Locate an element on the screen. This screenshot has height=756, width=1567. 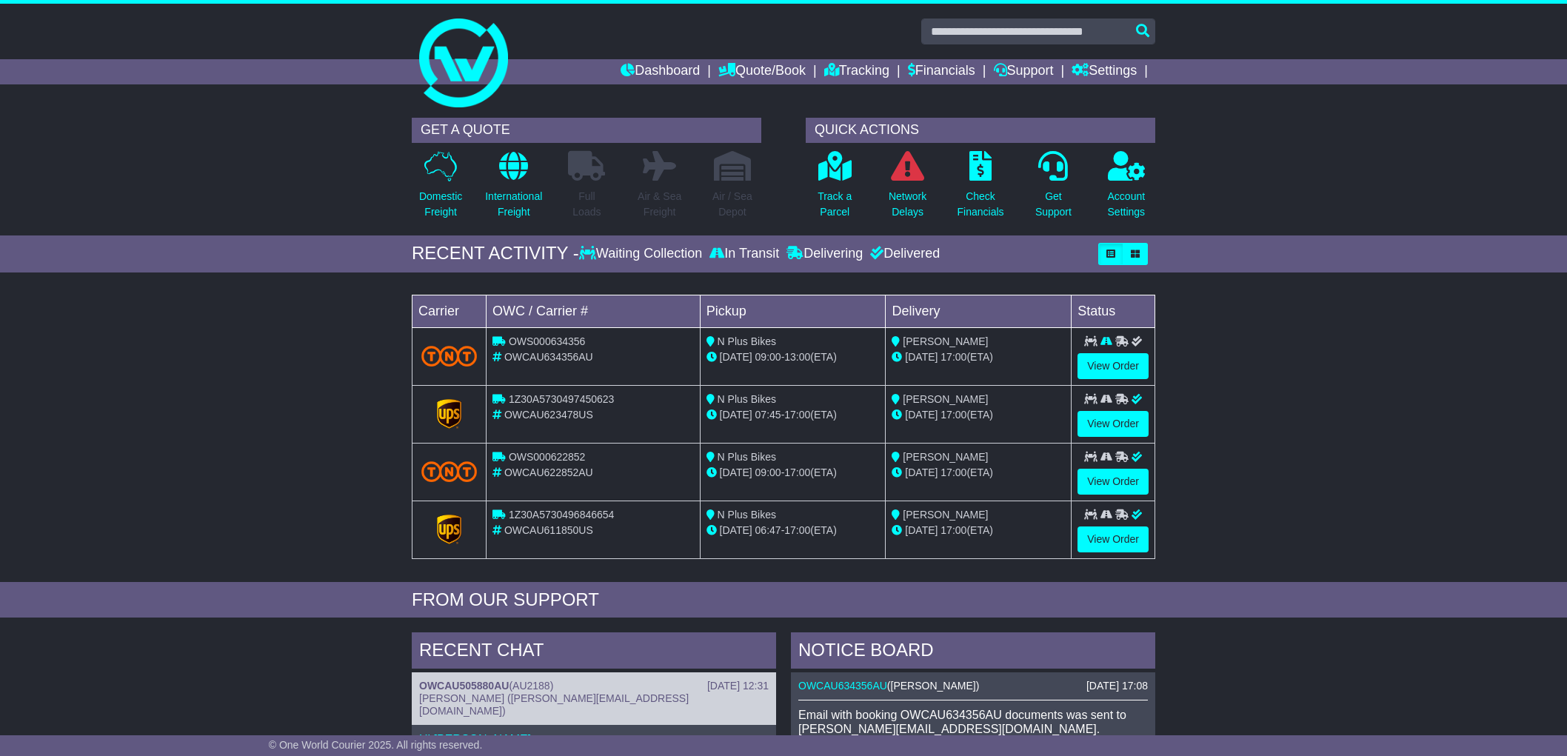
a: Quote/Book is located at coordinates (762, 72).